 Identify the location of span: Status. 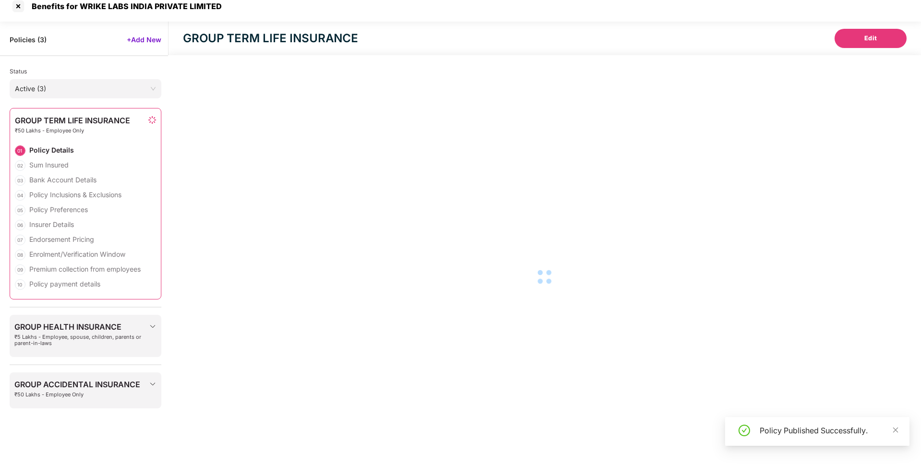
(18, 71).